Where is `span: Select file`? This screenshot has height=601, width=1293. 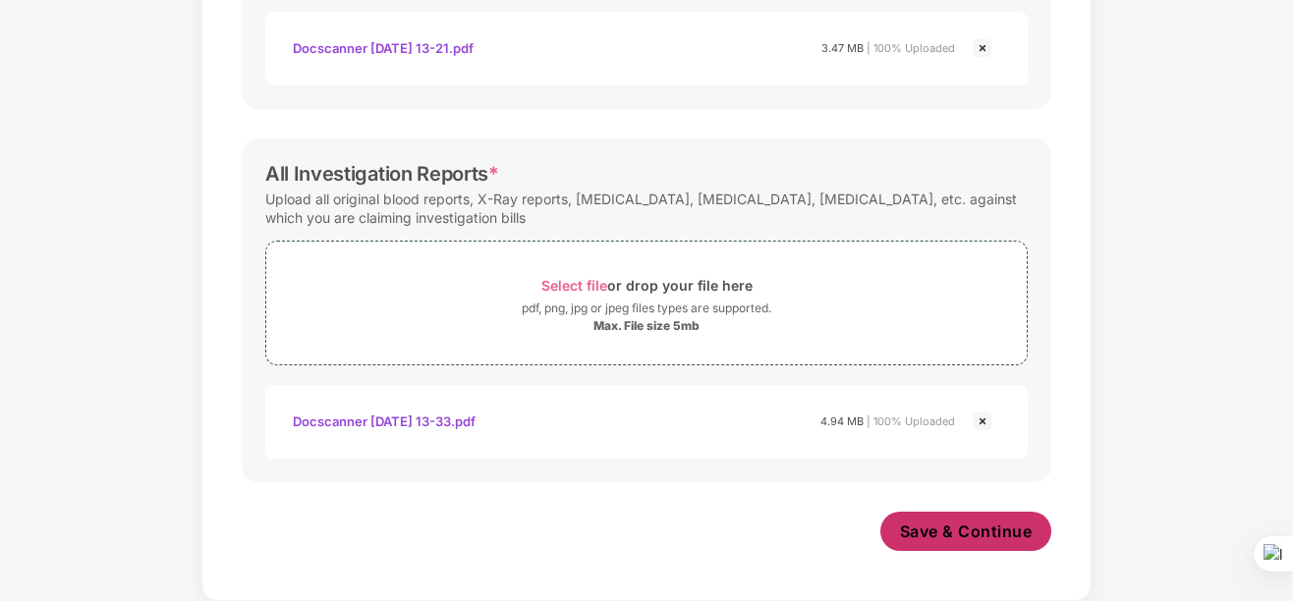 span: Select file is located at coordinates (574, 285).